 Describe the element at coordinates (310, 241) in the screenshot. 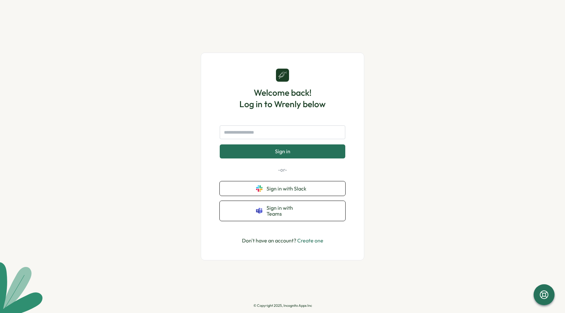

I see `a: Create one` at that location.